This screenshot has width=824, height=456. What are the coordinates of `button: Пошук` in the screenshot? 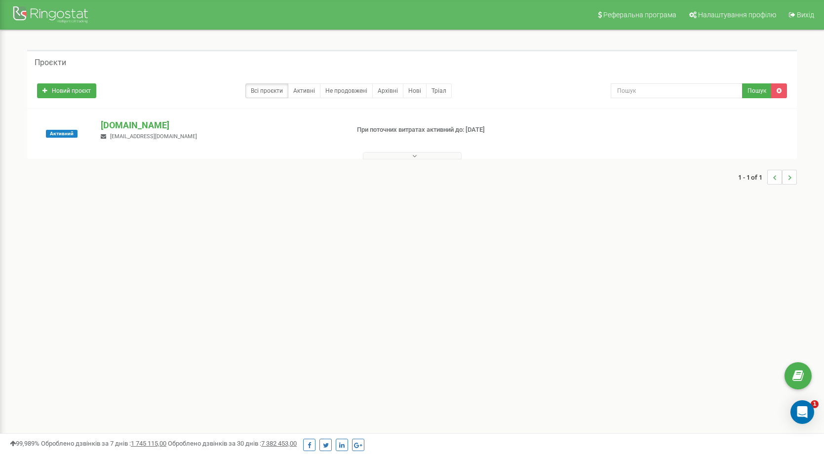 It's located at (757, 91).